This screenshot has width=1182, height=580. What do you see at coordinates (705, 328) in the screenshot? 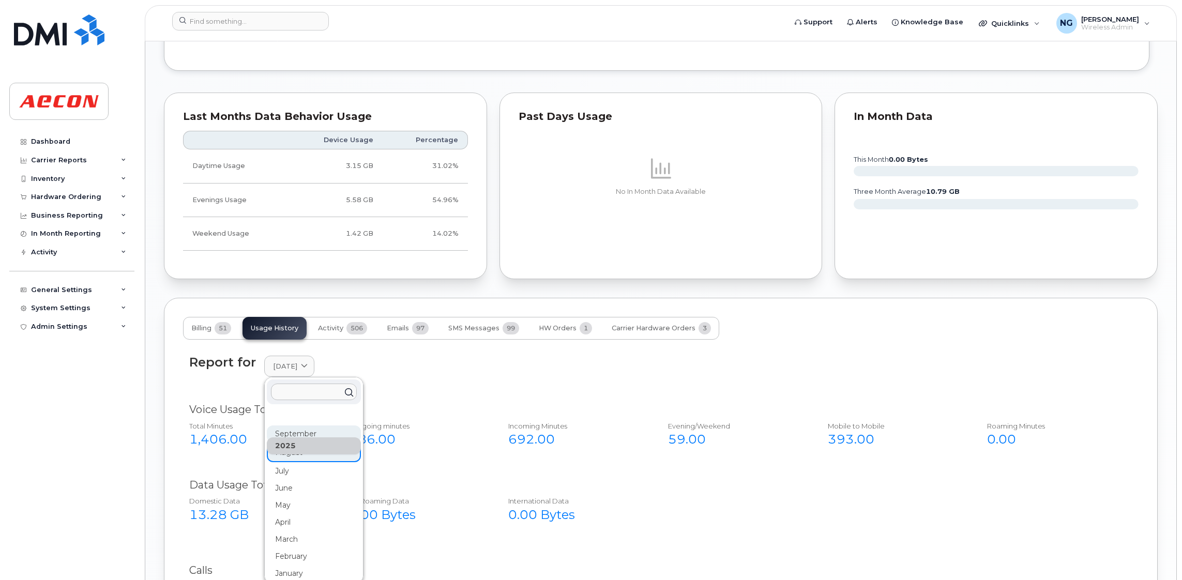
I see `span: 3` at bounding box center [705, 328].